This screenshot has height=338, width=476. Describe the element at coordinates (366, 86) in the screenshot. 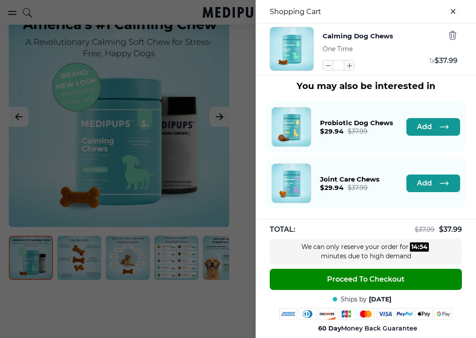

I see `h3: You may also be interested in` at that location.